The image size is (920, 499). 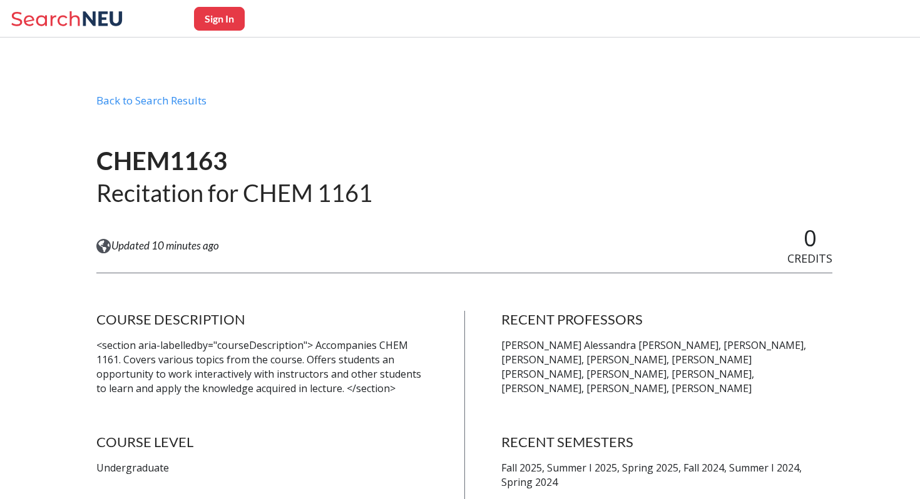 What do you see at coordinates (262, 442) in the screenshot?
I see `h4: COURSE LEVEL` at bounding box center [262, 442].